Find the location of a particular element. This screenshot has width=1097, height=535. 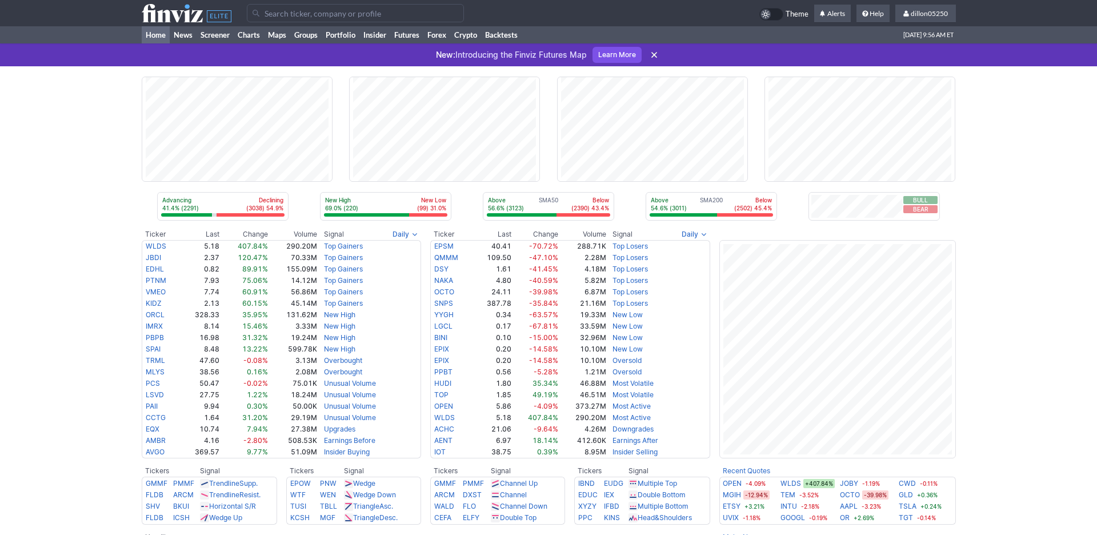

span: Desc. is located at coordinates (389, 517).